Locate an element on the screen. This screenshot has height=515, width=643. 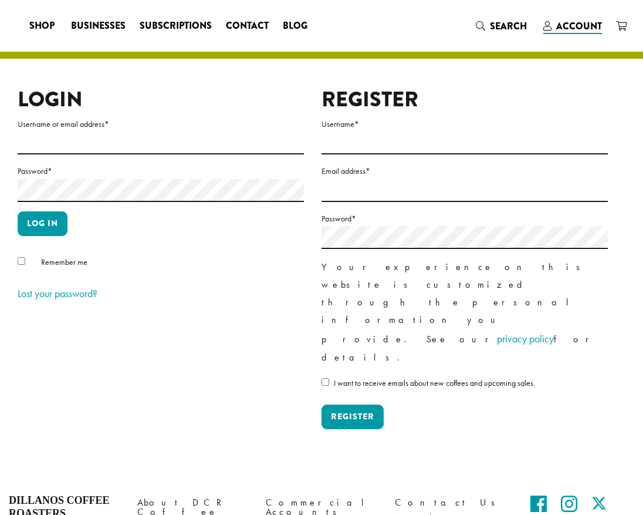
a: privacy policy is located at coordinates (525, 338).